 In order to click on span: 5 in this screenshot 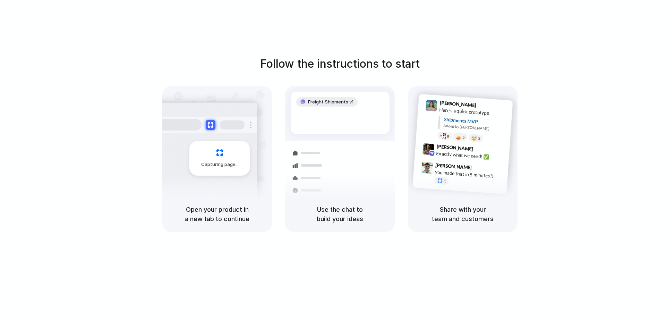, I will do `click(463, 137)`.